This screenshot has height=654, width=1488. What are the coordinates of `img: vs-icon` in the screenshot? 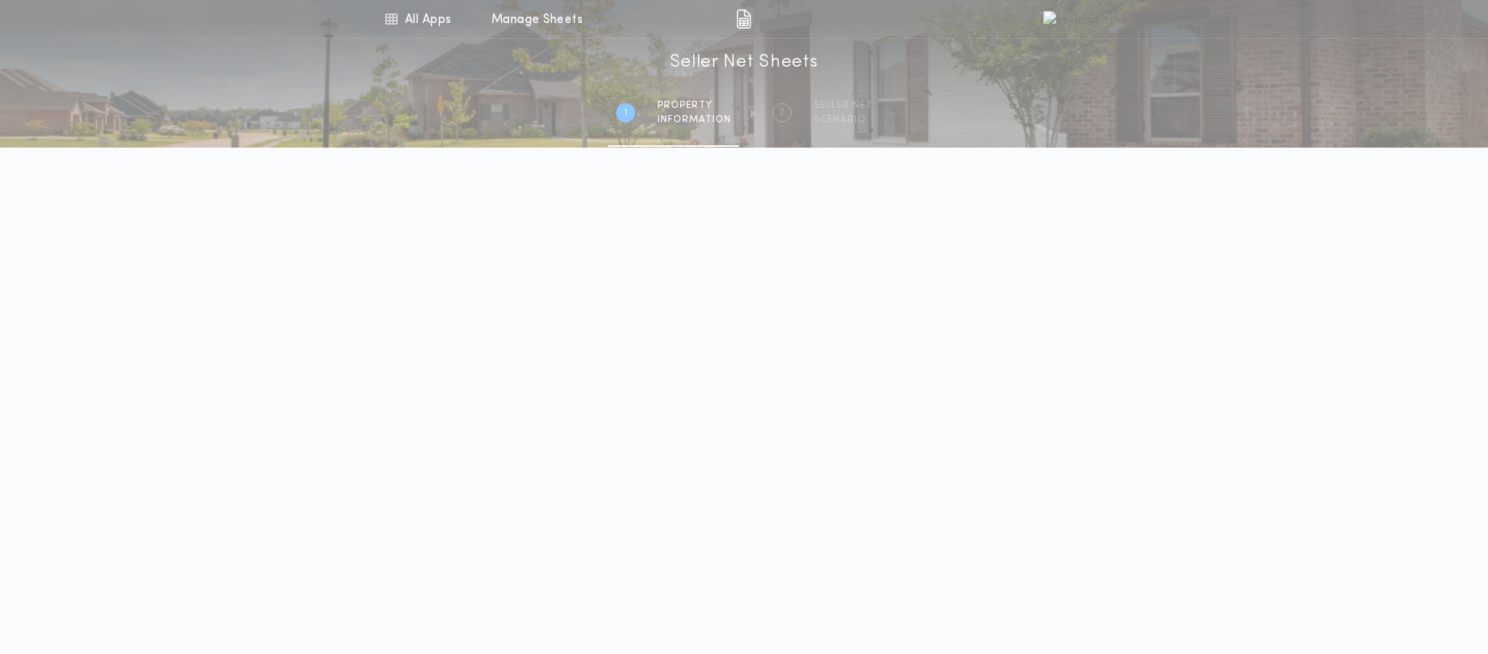 It's located at (1071, 19).